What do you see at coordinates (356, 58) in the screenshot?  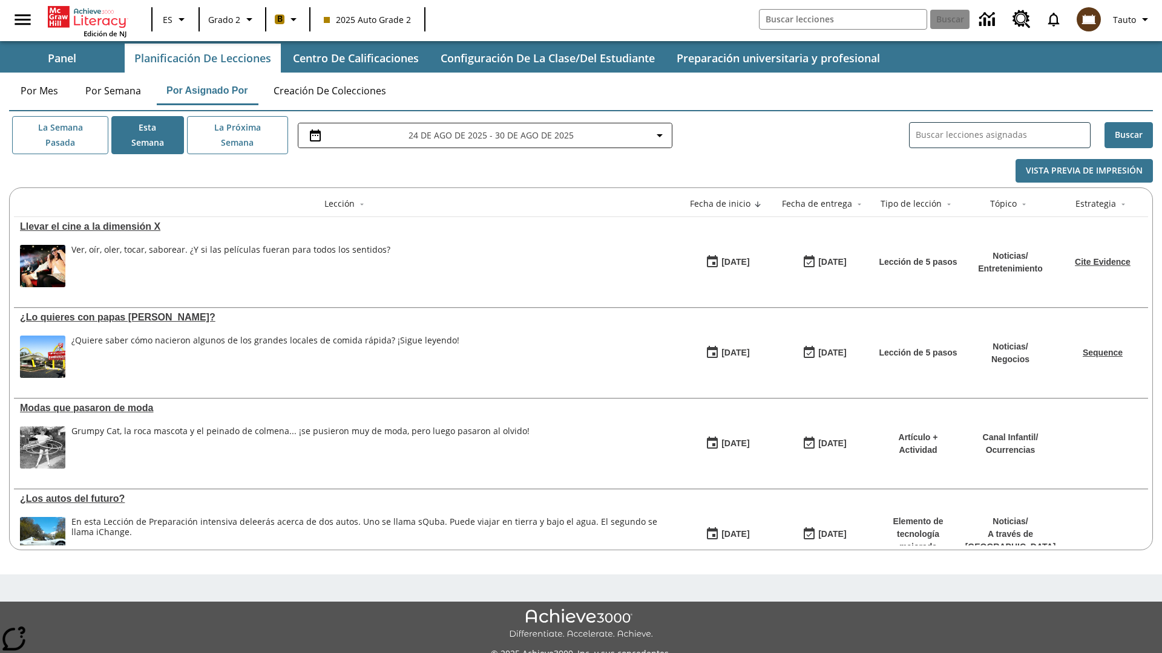 I see `button: Centro de calificaciones` at bounding box center [356, 58].